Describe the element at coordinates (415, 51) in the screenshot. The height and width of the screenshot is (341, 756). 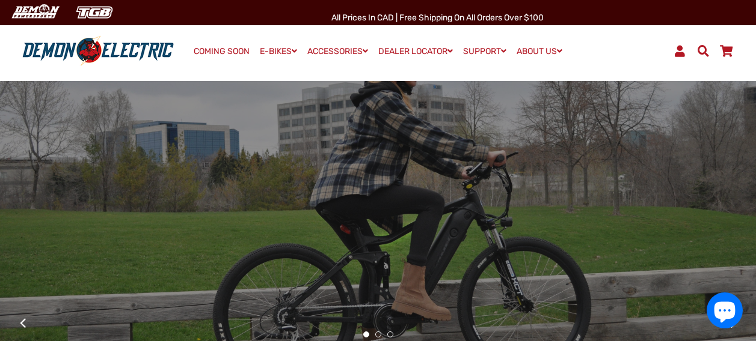
I see `a: DEALER LOCATOR` at that location.